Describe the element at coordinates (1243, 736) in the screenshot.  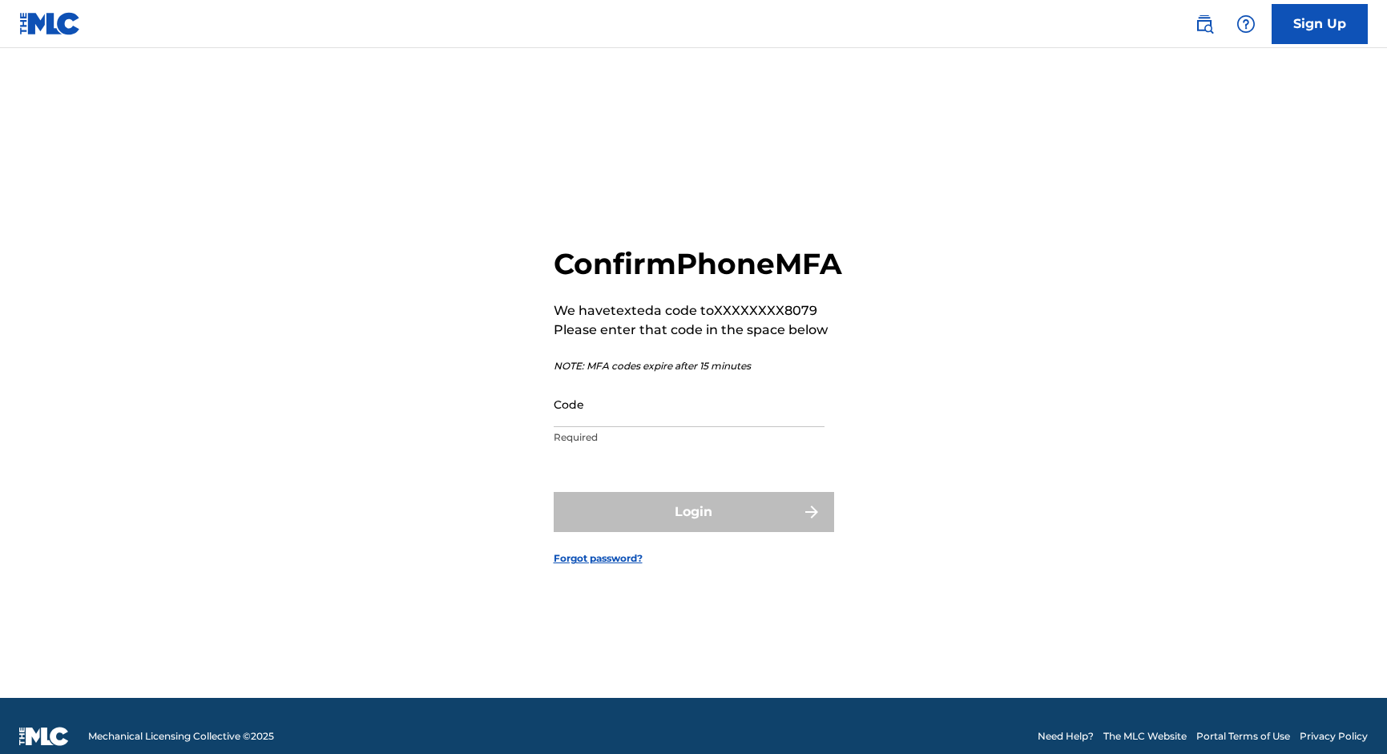
I see `a: Portal Terms of Use` at that location.